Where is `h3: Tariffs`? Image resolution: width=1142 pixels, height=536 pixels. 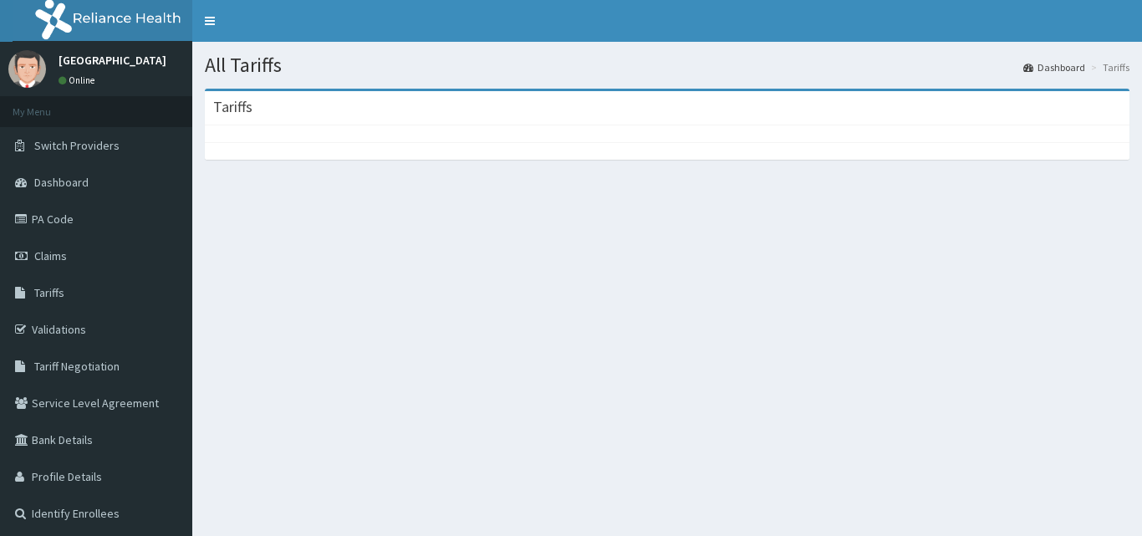 h3: Tariffs is located at coordinates (232, 107).